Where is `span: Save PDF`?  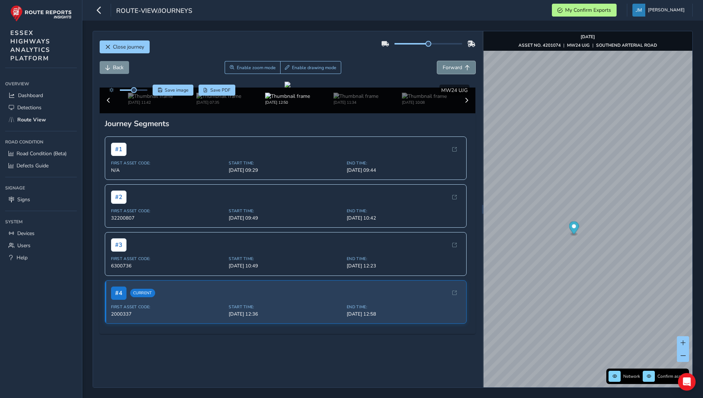 span: Save PDF is located at coordinates (220, 90).